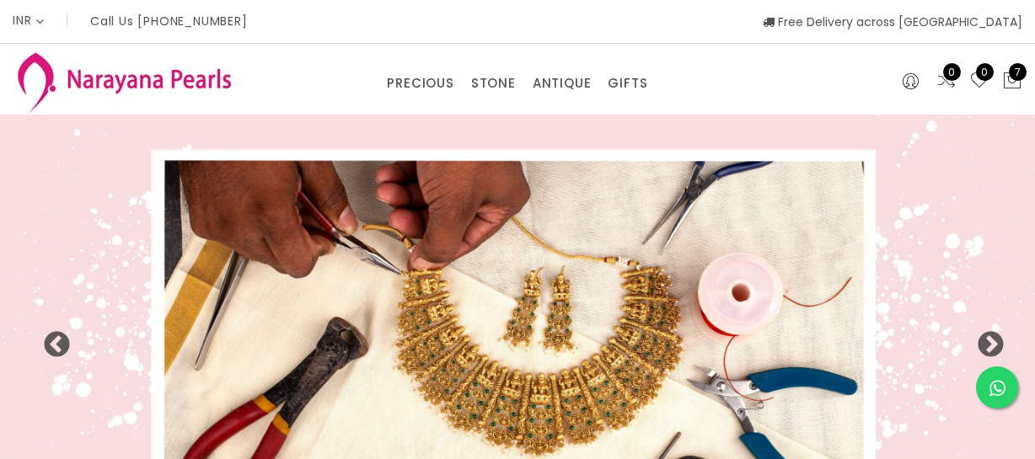 The height and width of the screenshot is (459, 1035). What do you see at coordinates (420, 83) in the screenshot?
I see `a: PRECIOUS` at bounding box center [420, 83].